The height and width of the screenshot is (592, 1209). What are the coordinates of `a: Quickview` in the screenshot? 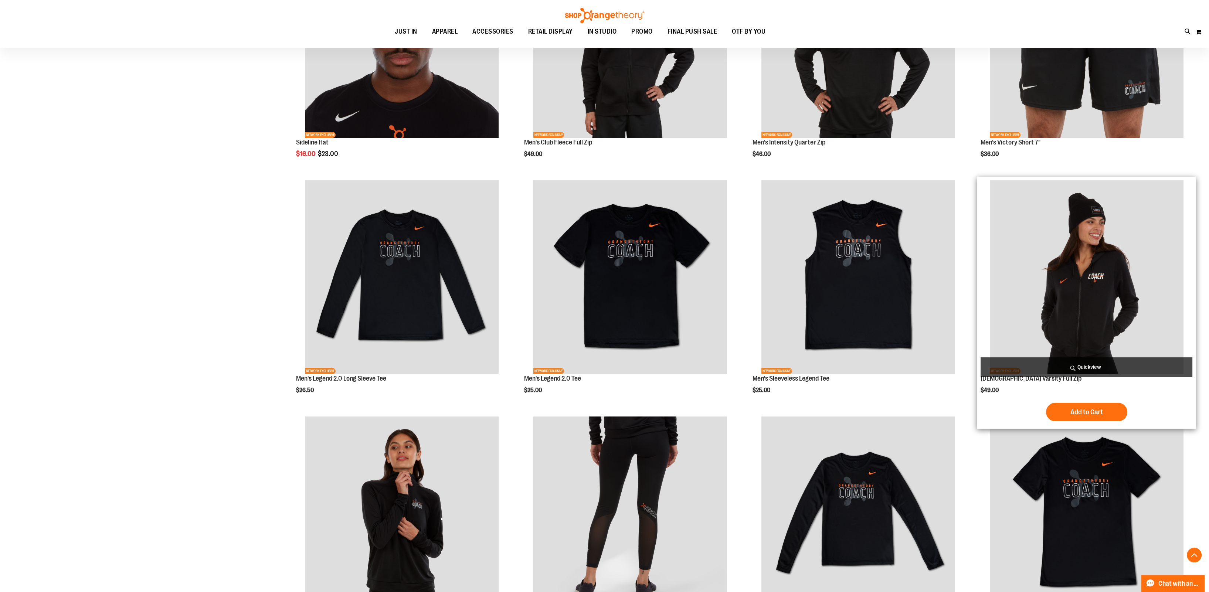 It's located at (1086, 367).